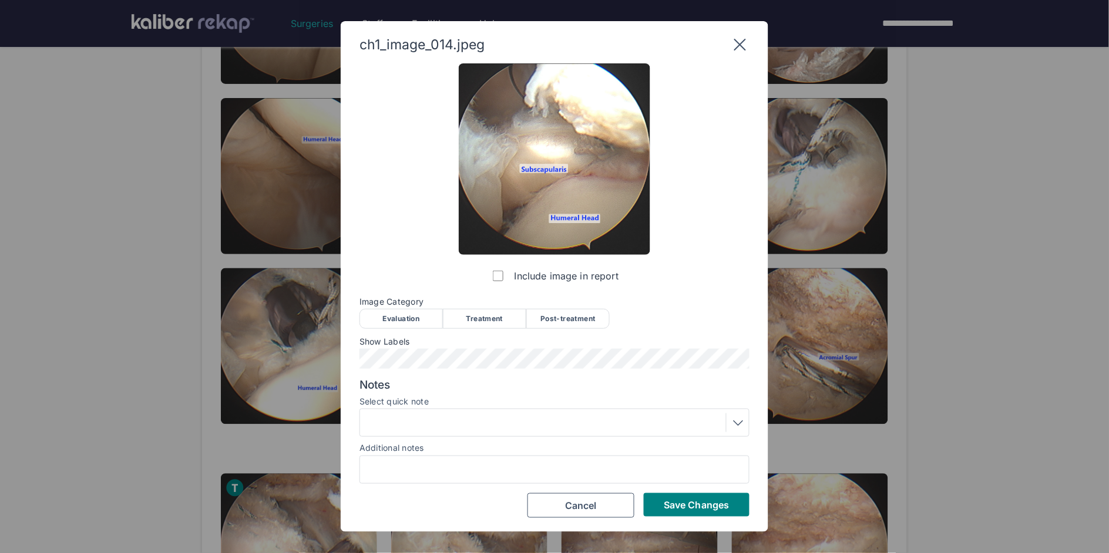  Describe the element at coordinates (696, 505) in the screenshot. I see `span: Save Changes` at that location.